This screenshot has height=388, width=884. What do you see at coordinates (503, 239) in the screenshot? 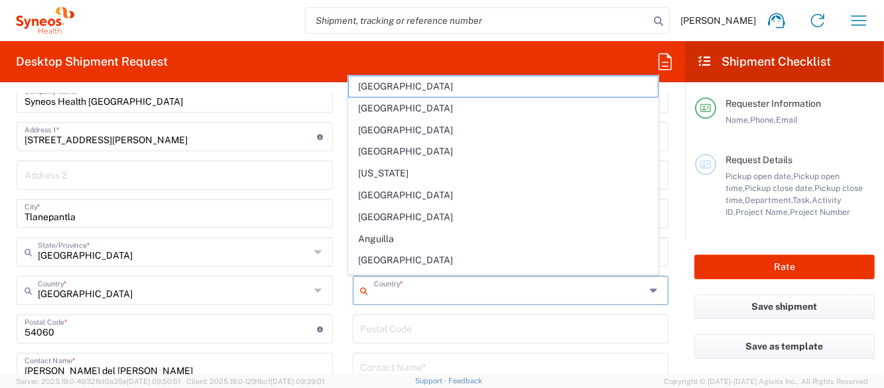
I see `span: Anguilla` at bounding box center [503, 239].